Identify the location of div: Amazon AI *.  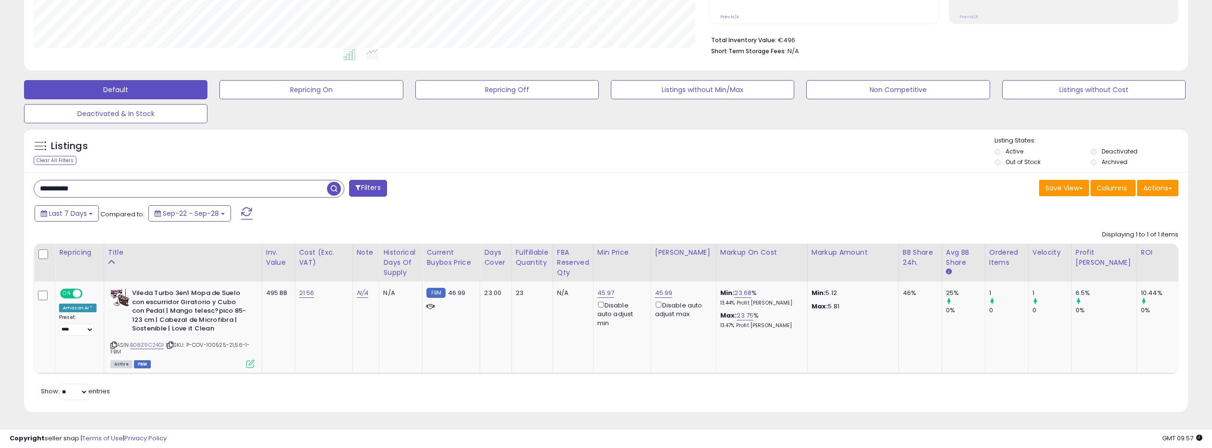
(78, 308).